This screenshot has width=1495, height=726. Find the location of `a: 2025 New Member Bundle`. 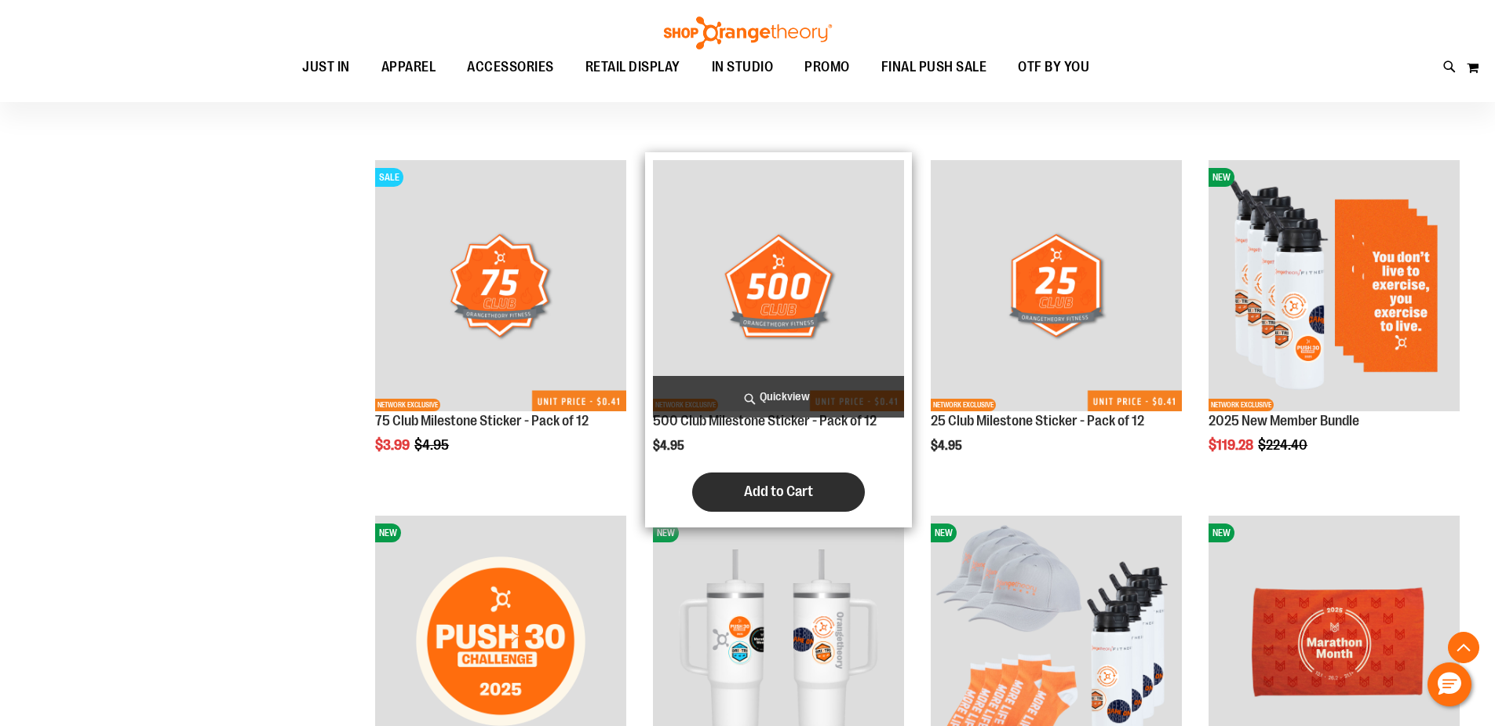

a: 2025 New Member Bundle is located at coordinates (1284, 421).